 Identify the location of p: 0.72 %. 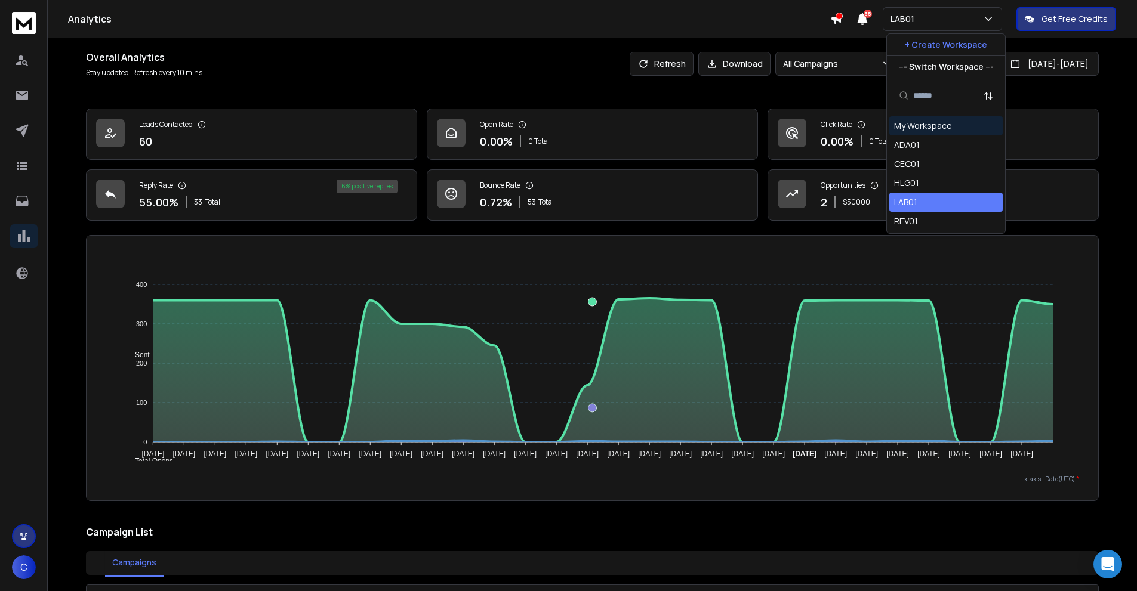
(496, 202).